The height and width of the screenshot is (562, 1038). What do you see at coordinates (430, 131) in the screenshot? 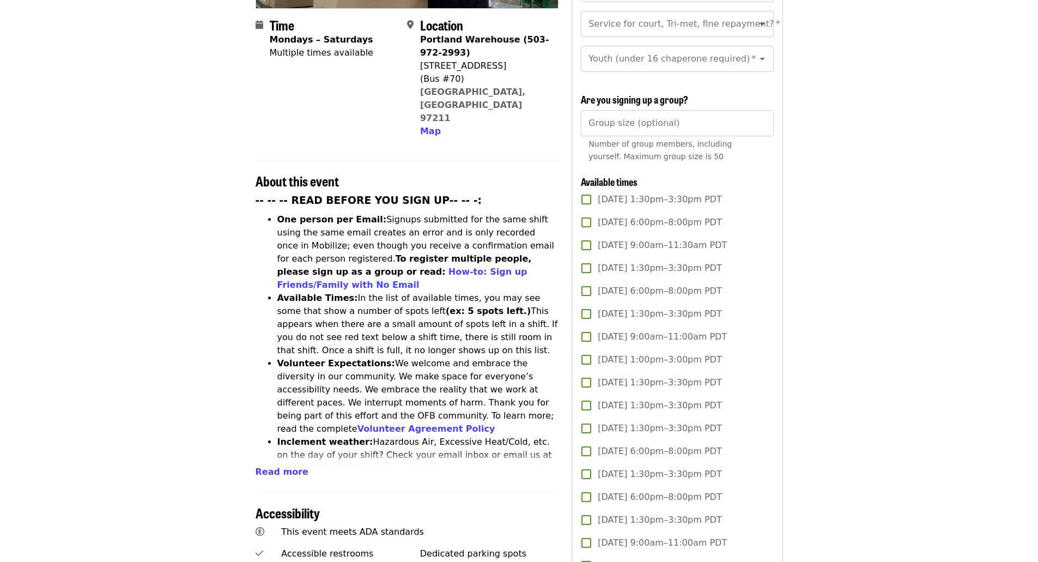
I see `span: Map` at bounding box center [430, 131].